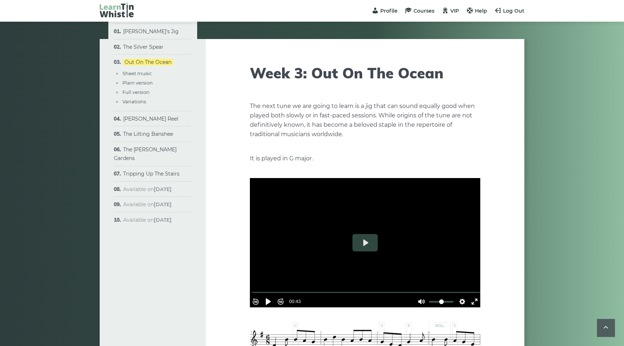 The width and height of the screenshot is (624, 346). I want to click on p: The next tune we are going to learn is a jig that can sound equally good when played both slowly ..., so click(365, 120).